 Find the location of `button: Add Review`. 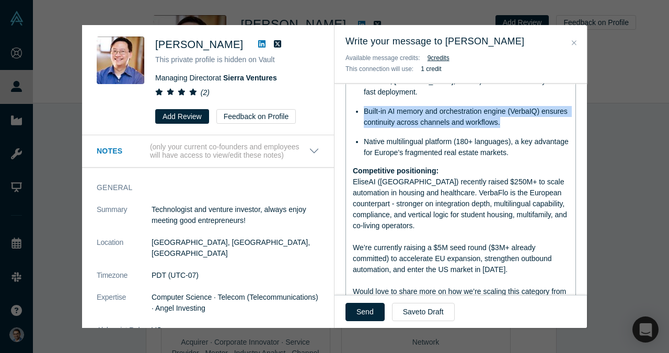

button: Add Review is located at coordinates (182, 117).